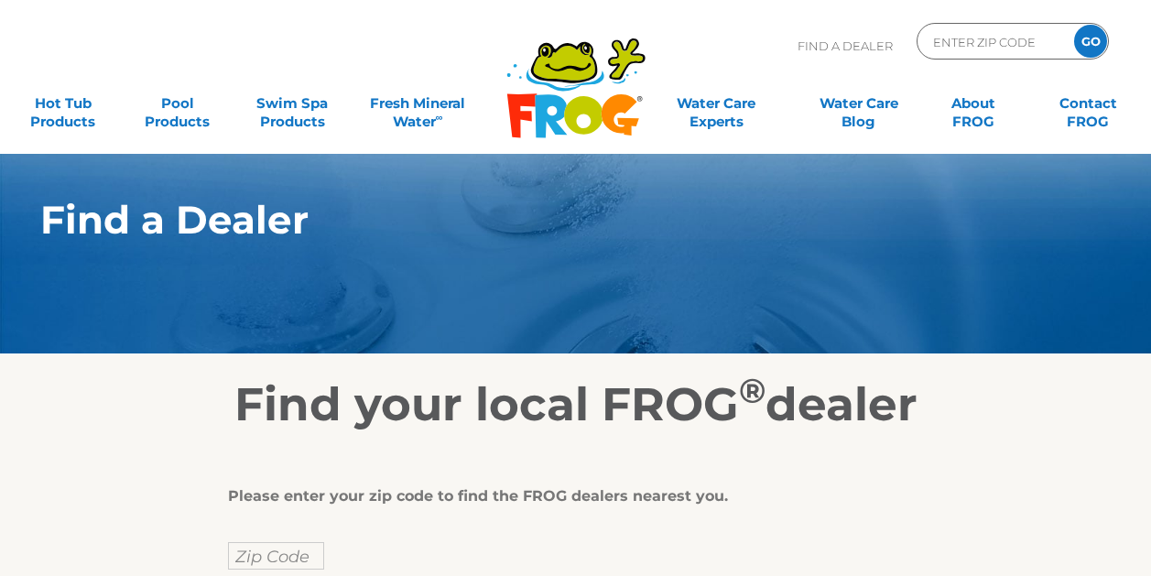 The height and width of the screenshot is (576, 1151). I want to click on a: PoolProducts, so click(177, 104).